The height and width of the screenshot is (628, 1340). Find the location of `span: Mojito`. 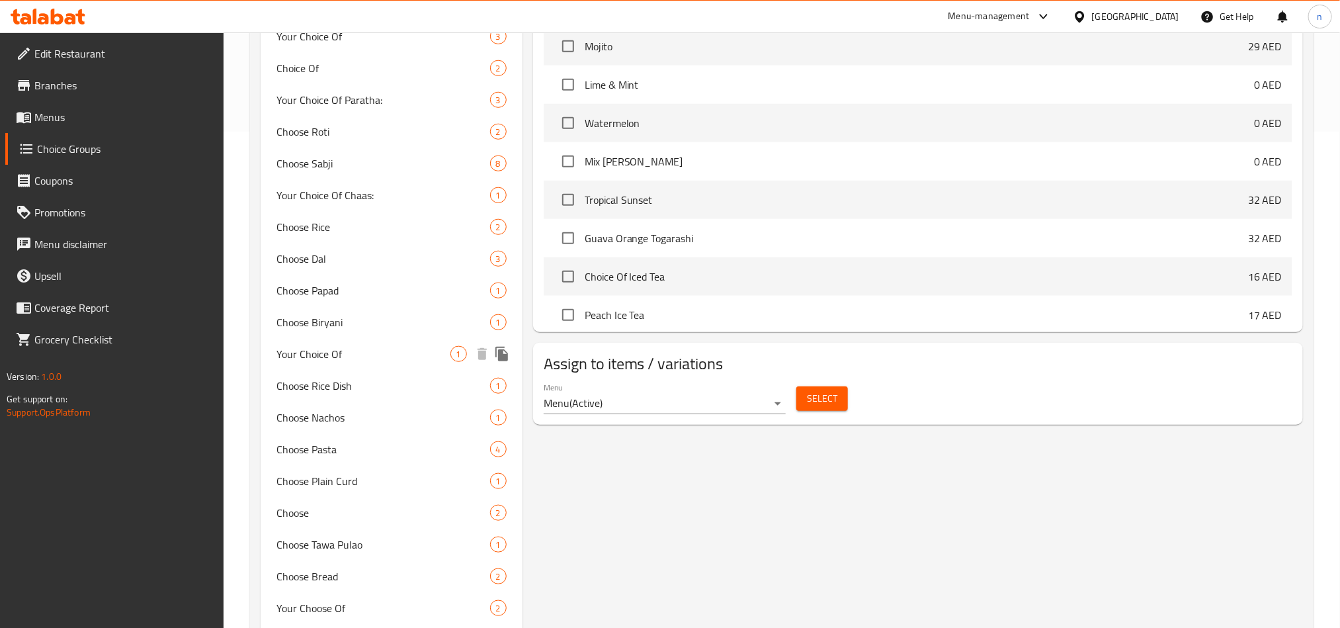

span: Mojito is located at coordinates (916, 46).